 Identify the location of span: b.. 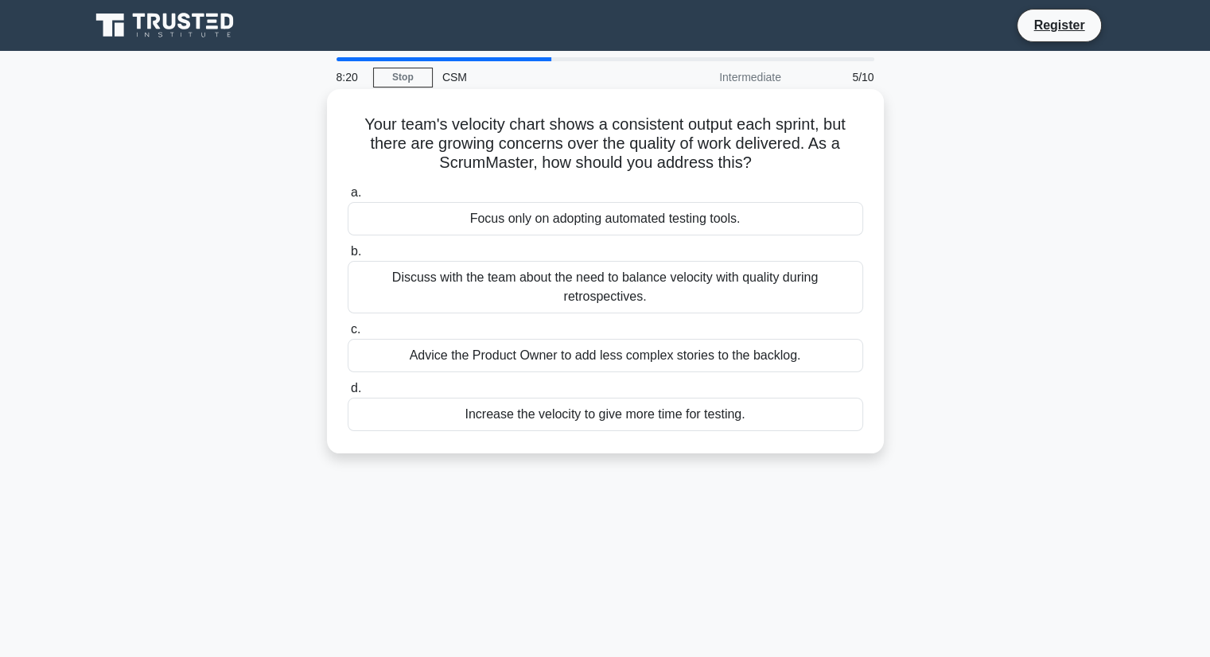
(356, 251).